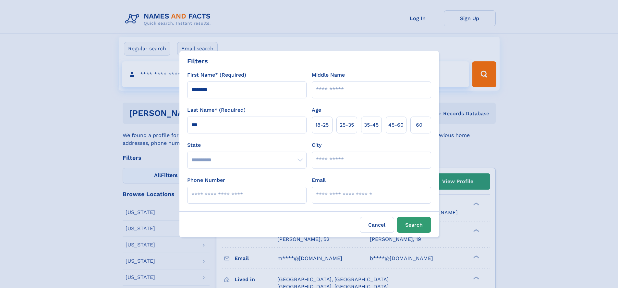  What do you see at coordinates (217, 75) in the screenshot?
I see `label: First Name* (Required)` at bounding box center [217, 75].